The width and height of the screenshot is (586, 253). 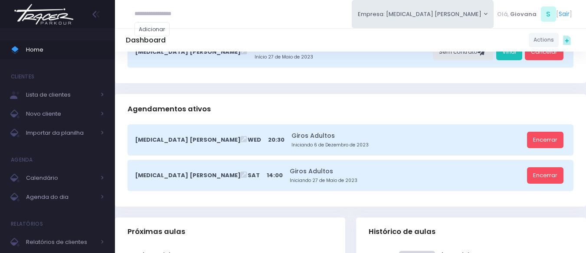 I want to click on h4: Relatórios, so click(x=27, y=224).